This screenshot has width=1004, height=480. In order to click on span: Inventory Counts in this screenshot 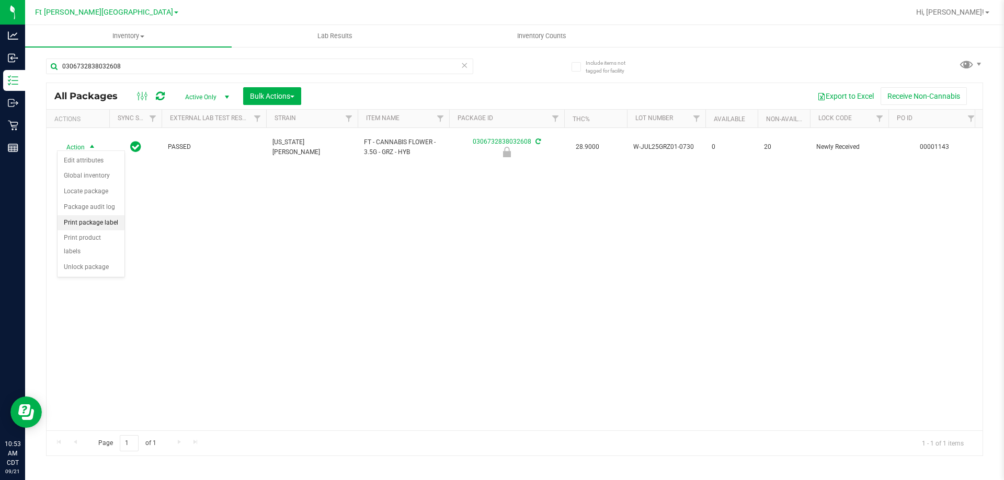, I will do `click(542, 36)`.